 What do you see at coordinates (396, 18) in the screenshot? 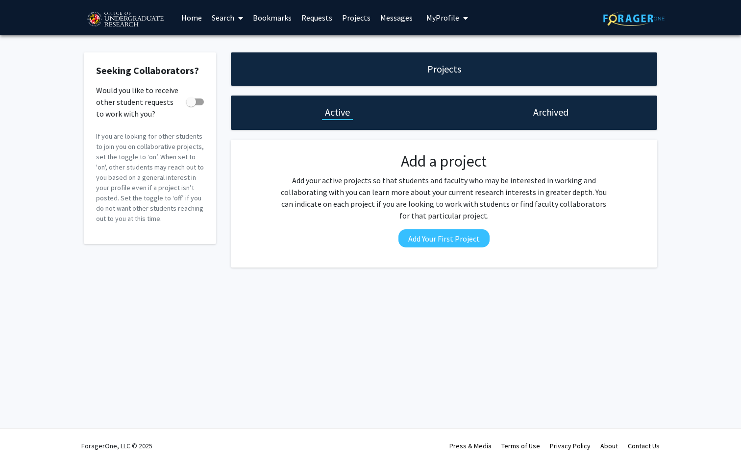
I see `a: Messages` at bounding box center [396, 18].